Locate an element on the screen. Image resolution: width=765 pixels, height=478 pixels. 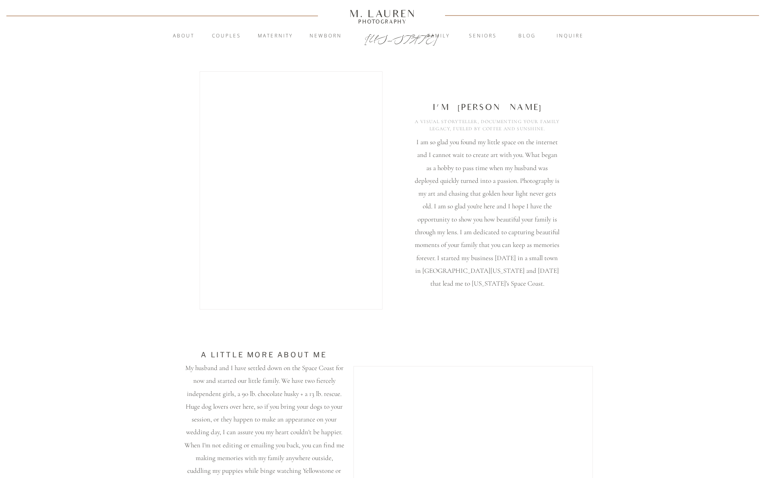
h2: I am so glad you found my little space on the internet and I cannot wait to create art with you. ... is located at coordinates (487, 214).